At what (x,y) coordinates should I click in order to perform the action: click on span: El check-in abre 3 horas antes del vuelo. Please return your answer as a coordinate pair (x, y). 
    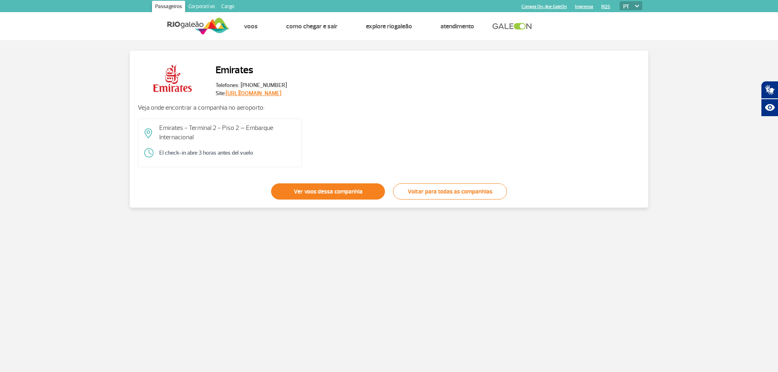
    Looking at the image, I should click on (206, 153).